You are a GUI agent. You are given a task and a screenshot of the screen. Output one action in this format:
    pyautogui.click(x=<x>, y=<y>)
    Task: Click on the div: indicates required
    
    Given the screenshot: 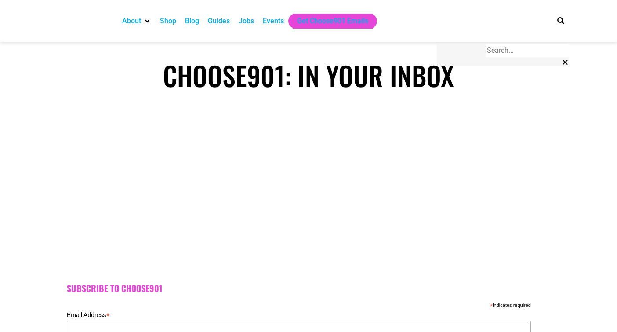 What is the action you would take?
    pyautogui.click(x=299, y=304)
    